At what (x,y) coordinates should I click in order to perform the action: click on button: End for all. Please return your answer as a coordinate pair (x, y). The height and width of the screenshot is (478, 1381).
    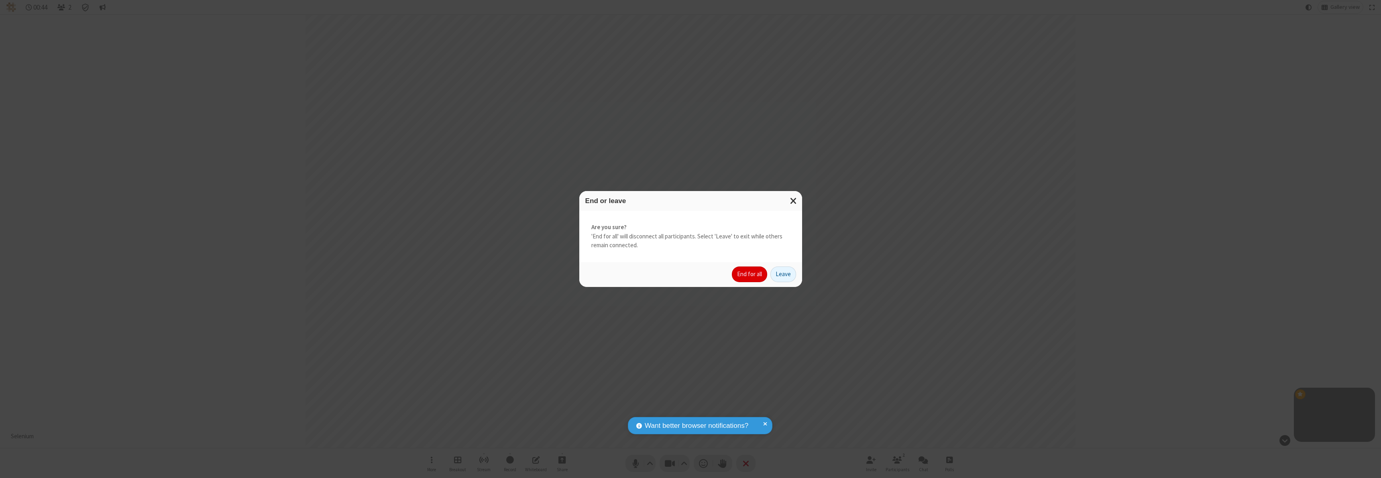
    Looking at the image, I should click on (749, 275).